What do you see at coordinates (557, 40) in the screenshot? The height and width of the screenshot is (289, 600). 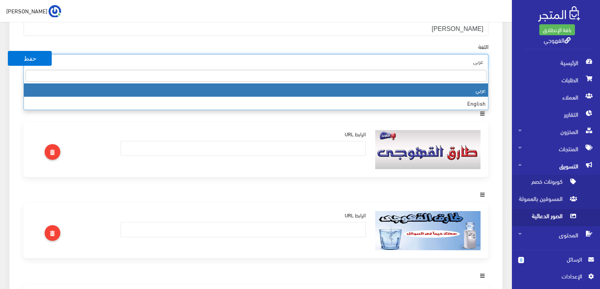 I see `a: القهوجي` at bounding box center [557, 40].